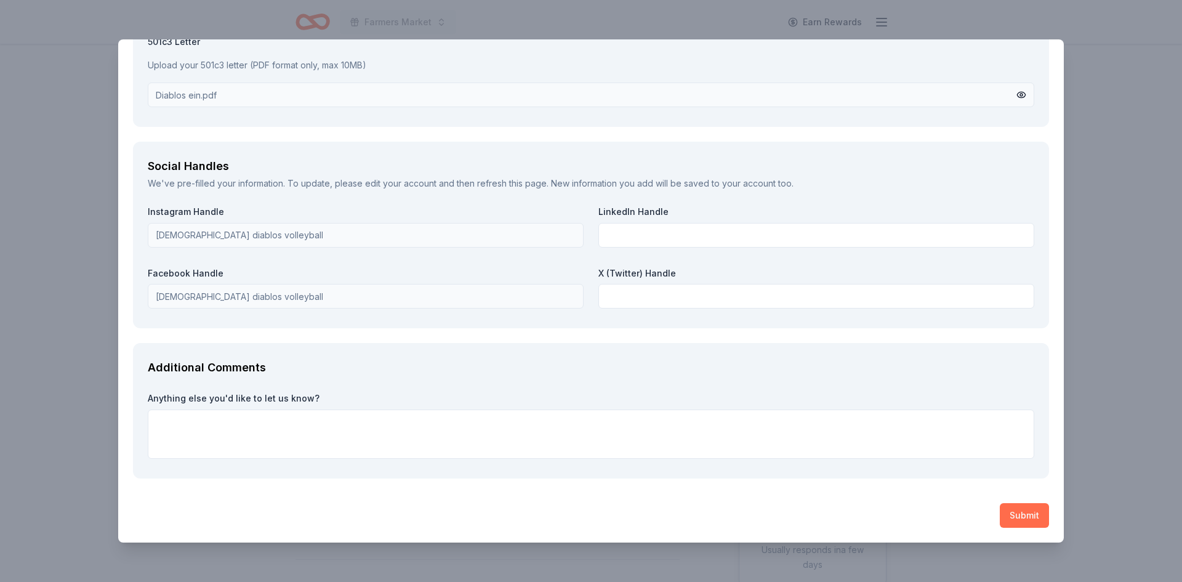  Describe the element at coordinates (591, 184) in the screenshot. I see `div: We've pre-filled your information. To update, please and then refresh this page. New information ...` at that location.